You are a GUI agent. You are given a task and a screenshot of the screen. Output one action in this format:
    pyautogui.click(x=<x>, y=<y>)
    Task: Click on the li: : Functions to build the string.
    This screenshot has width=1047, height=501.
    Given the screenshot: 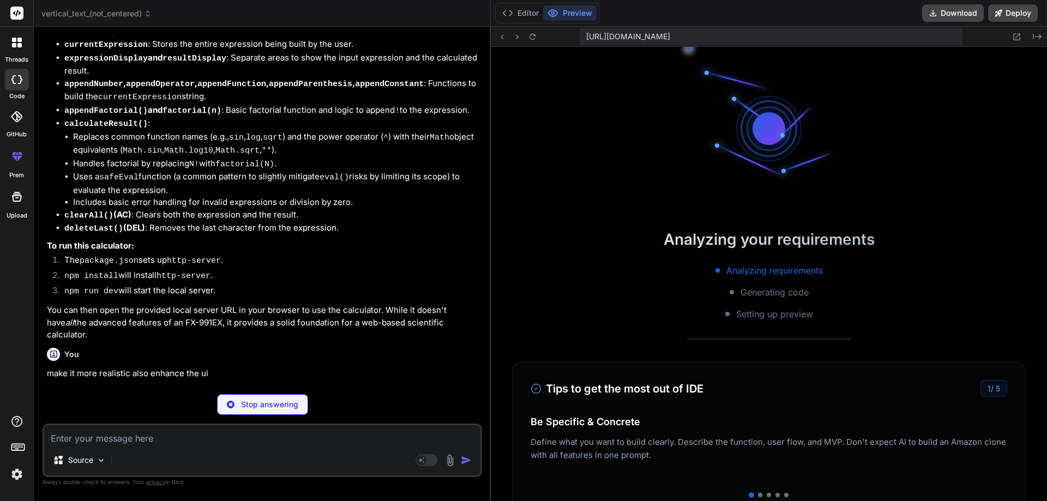 What is the action you would take?
    pyautogui.click(x=272, y=91)
    